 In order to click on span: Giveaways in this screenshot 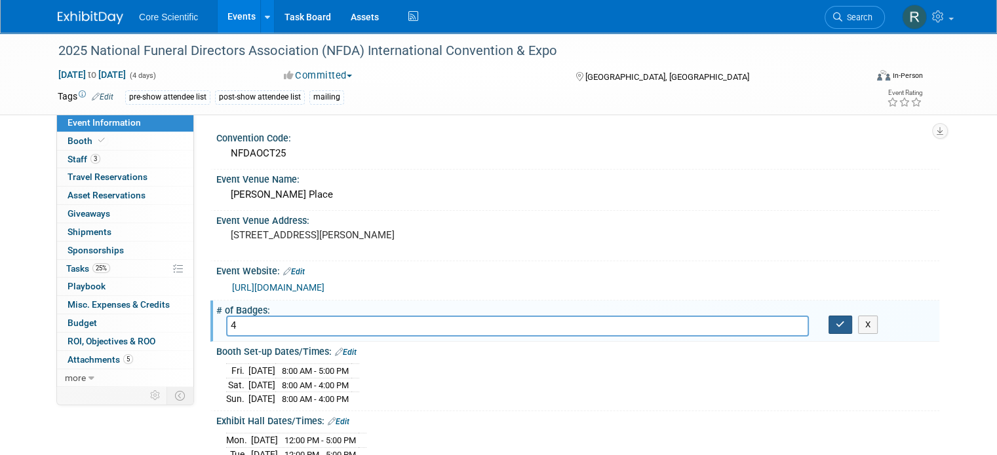, I will do `click(88, 214)`.